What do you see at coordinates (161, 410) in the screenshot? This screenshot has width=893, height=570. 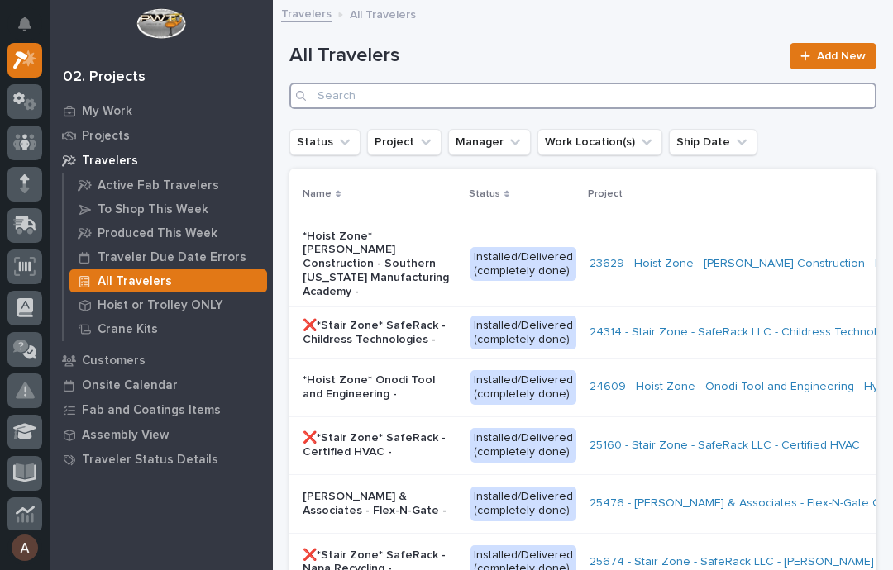 I see `a: Fab and Coatings Items` at bounding box center [161, 410].